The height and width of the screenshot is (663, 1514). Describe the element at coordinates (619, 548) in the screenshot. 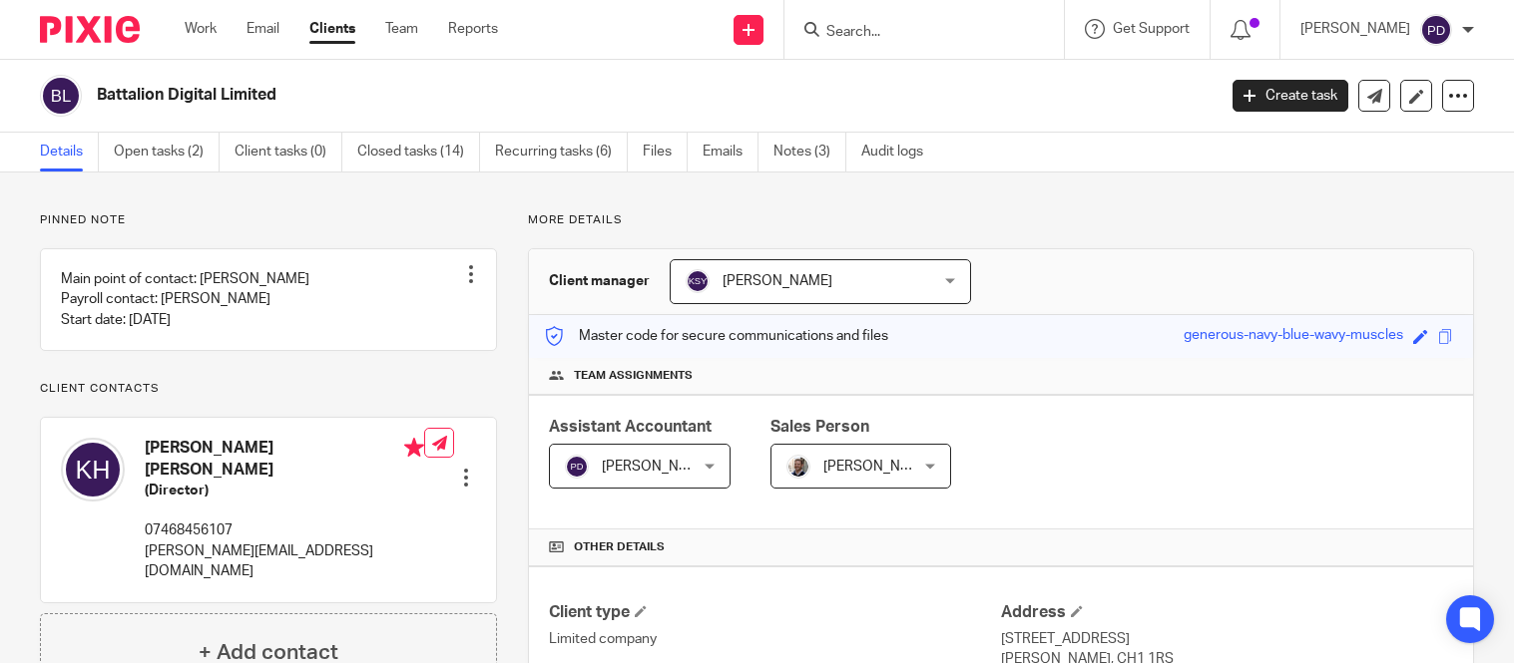

I see `span: Other details` at that location.